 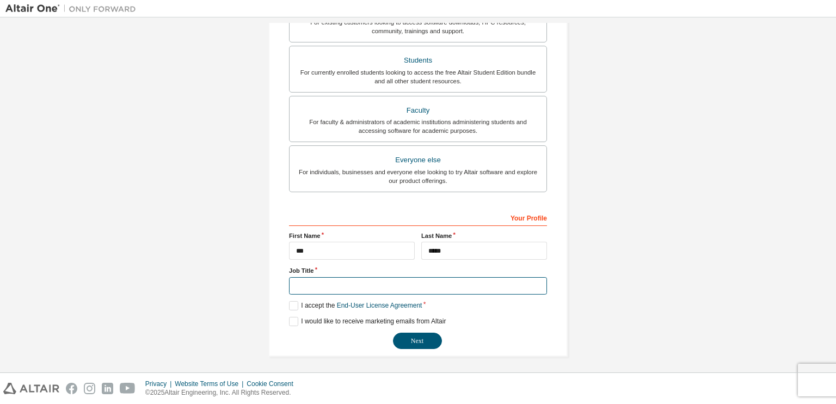 What do you see at coordinates (127, 388) in the screenshot?
I see `img: youtube.svg` at bounding box center [127, 388].